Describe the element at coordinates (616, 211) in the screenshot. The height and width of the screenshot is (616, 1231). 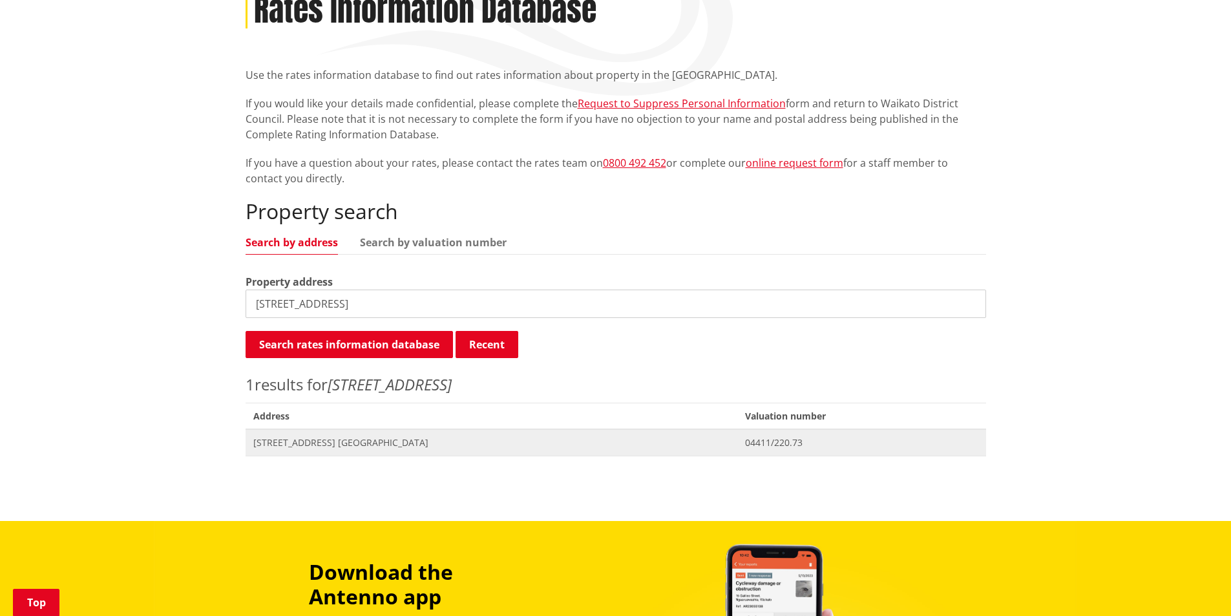
I see `h2: Property search` at that location.